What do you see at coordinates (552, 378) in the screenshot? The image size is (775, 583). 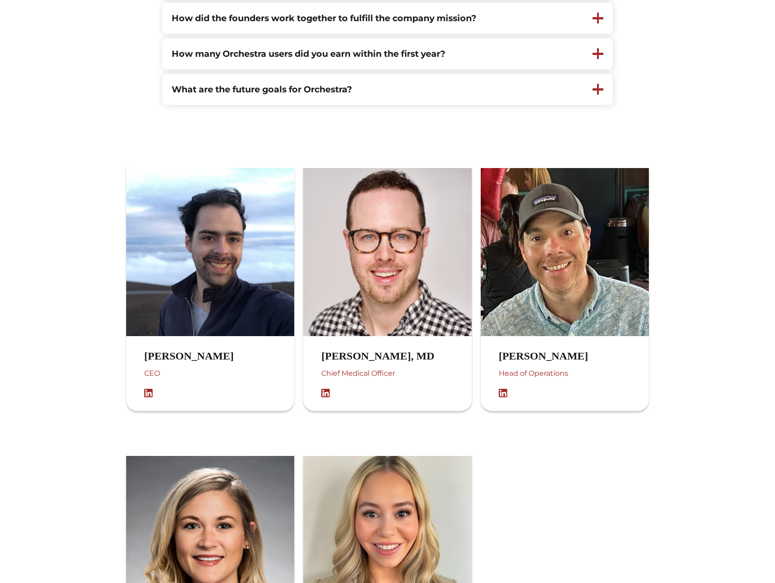 I see `div: Head of Operations` at bounding box center [552, 378].